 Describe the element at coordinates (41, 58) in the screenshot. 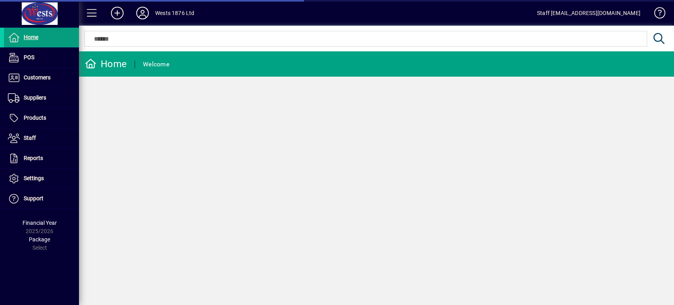

I see `a: POS` at that location.